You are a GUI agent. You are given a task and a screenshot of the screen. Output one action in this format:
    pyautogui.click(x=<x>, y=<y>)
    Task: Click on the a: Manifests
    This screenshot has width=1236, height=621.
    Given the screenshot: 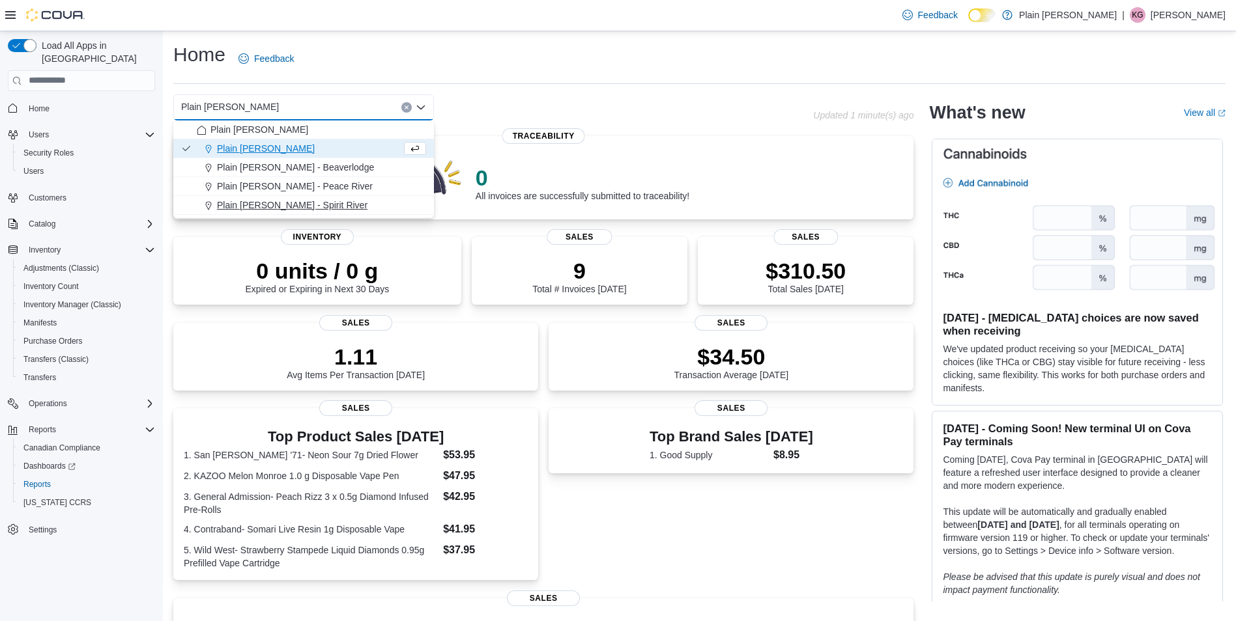 What is the action you would take?
    pyautogui.click(x=40, y=323)
    